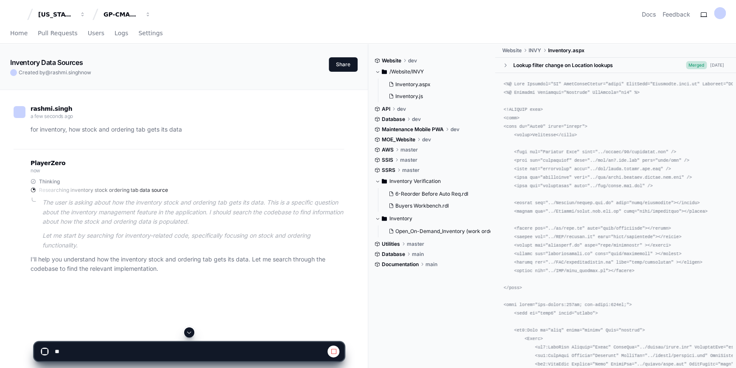  I want to click on span: Open_On-Demand_Inventory (work order grouped).rdl, so click(460, 231).